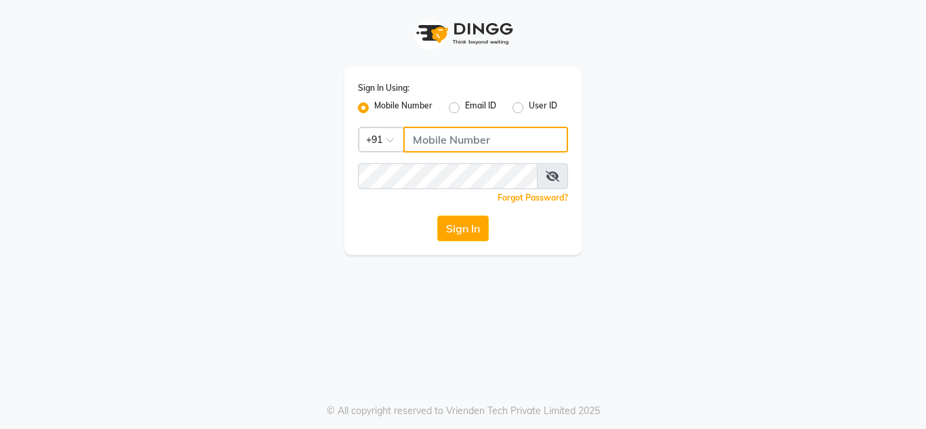 The height and width of the screenshot is (429, 926). I want to click on label: Mobile Number, so click(403, 108).